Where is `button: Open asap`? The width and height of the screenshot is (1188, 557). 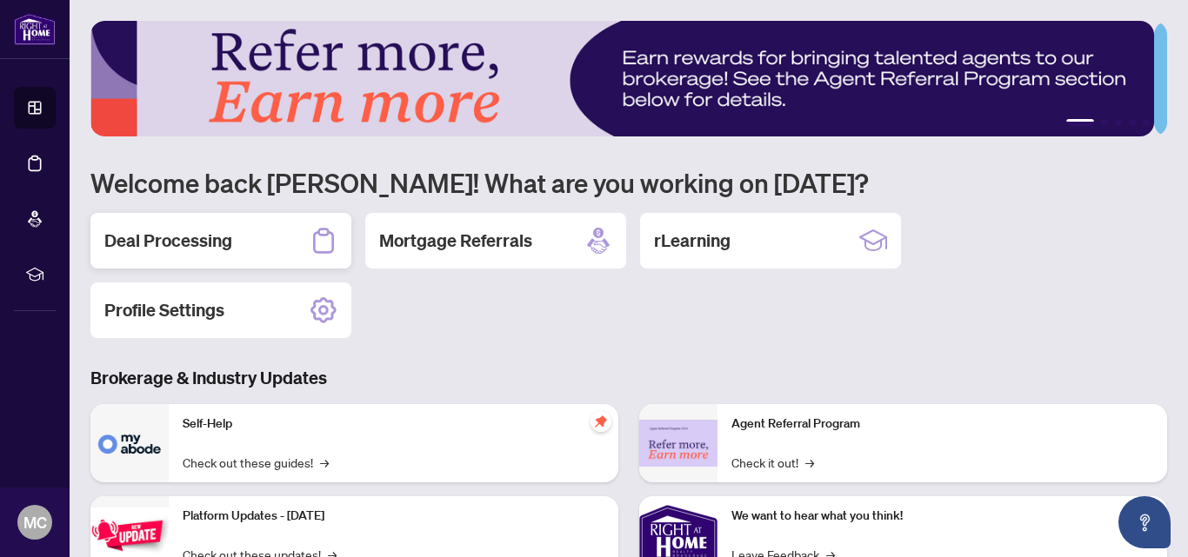
button: Open asap is located at coordinates (1144, 522).